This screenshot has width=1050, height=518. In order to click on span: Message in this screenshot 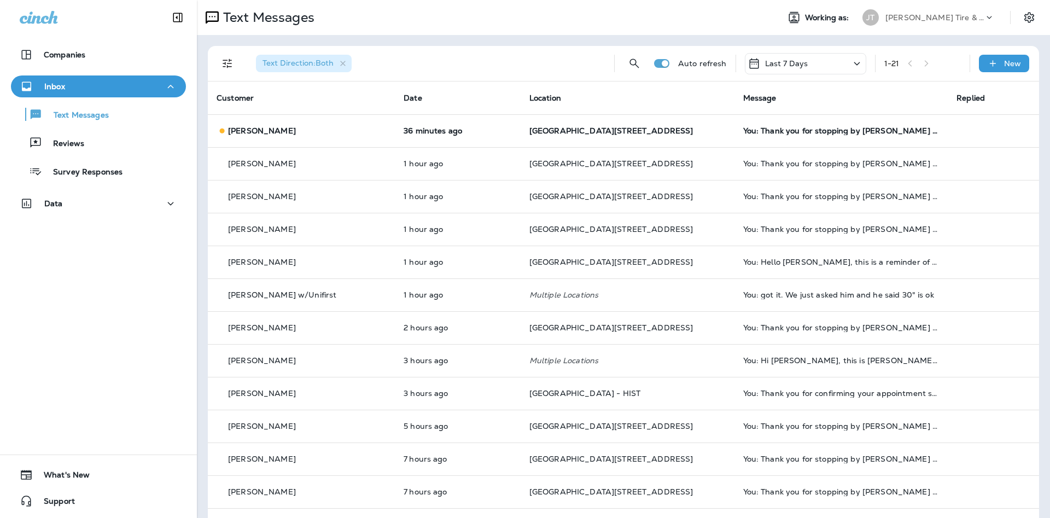, I will do `click(759, 98)`.